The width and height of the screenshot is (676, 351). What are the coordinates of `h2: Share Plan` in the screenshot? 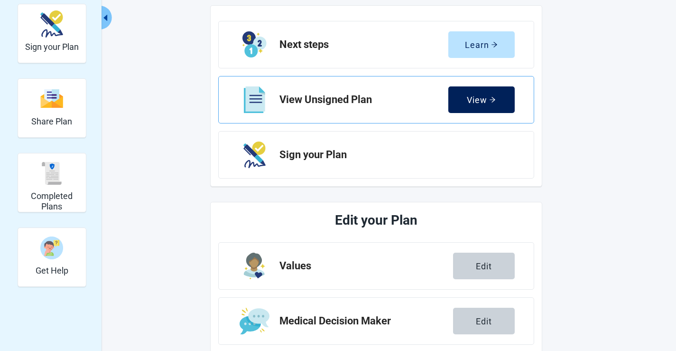 It's located at (52, 121).